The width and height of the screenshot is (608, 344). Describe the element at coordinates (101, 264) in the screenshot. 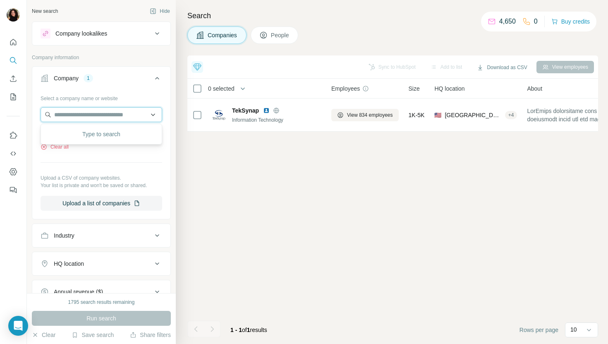

I see `button: HQ location` at that location.